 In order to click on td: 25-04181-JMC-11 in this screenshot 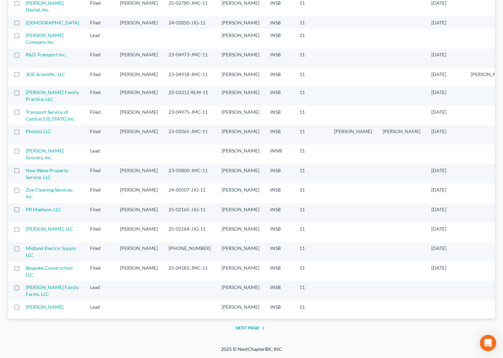, I will do `click(190, 271)`.